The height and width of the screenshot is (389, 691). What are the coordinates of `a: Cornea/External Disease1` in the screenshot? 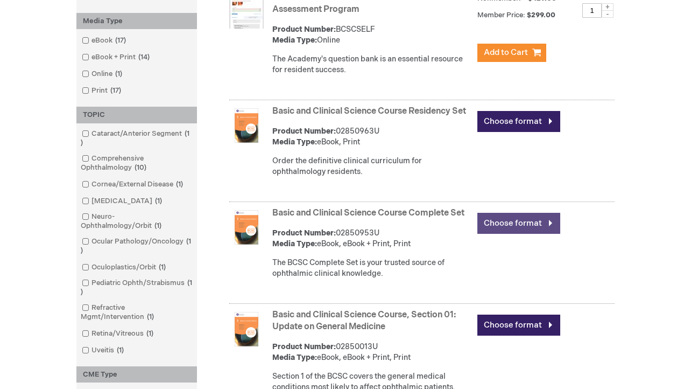 It's located at (133, 184).